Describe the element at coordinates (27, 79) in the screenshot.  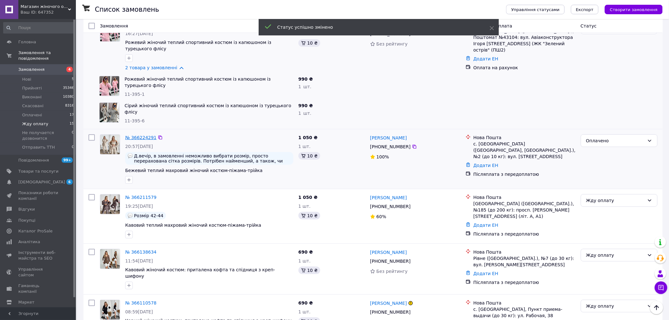
I see `span: Нові` at that location.